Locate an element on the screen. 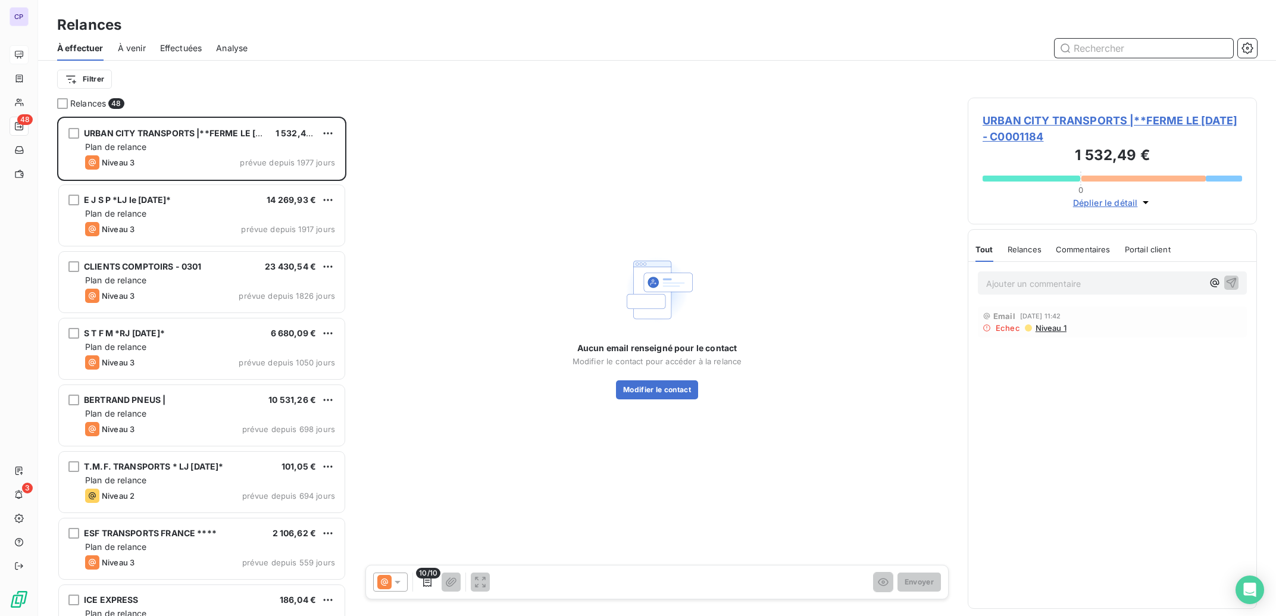 The width and height of the screenshot is (1276, 616). span: BERTRAND PNEUS | is located at coordinates (124, 399).